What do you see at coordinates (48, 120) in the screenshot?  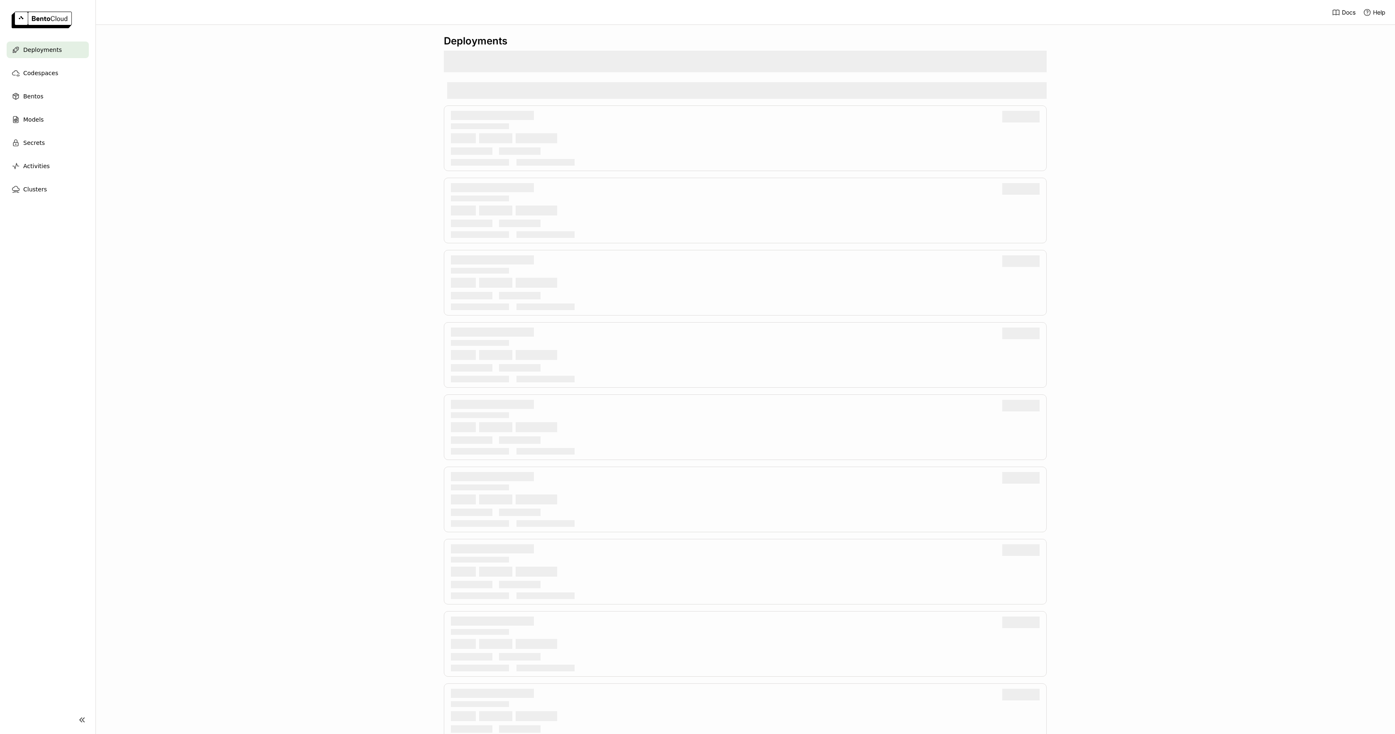 I see `a: Models` at bounding box center [48, 120].